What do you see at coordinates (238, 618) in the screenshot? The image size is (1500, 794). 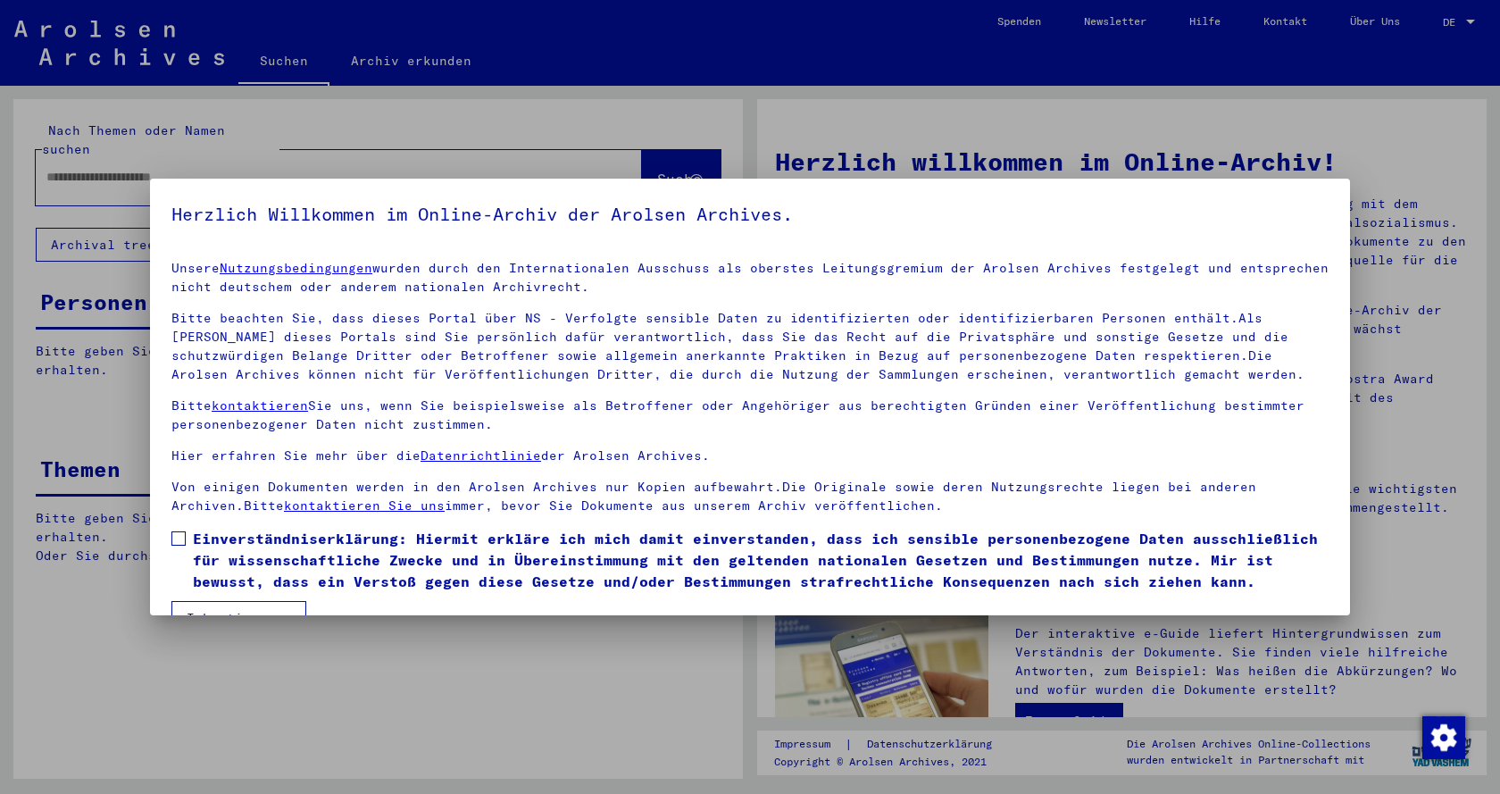 I see `button: Ich stimme zu` at bounding box center [238, 618].